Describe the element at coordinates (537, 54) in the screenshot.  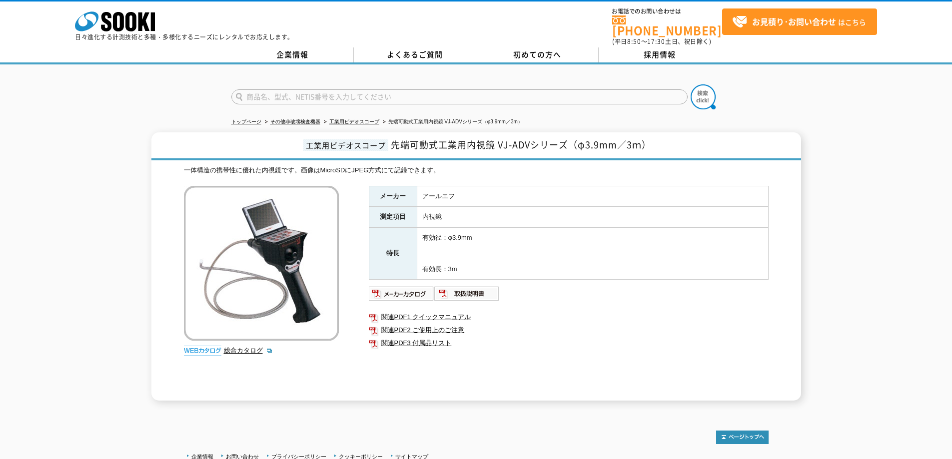
I see `span: 初めての方へ` at that location.